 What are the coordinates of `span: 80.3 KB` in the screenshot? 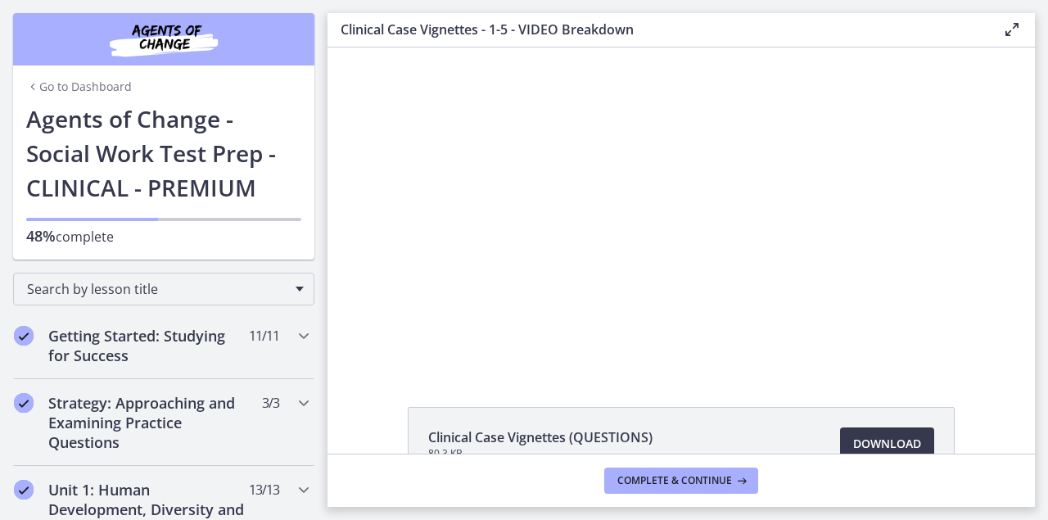 It's located at (540, 454).